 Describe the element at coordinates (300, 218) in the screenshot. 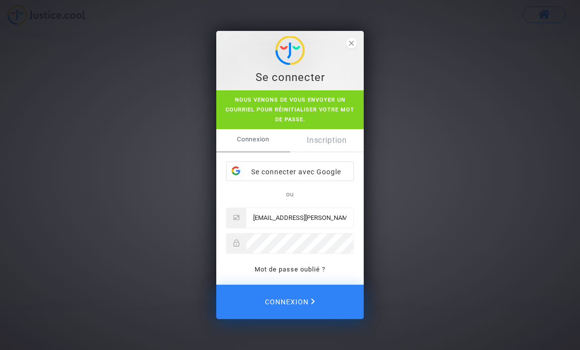

I see `input: Email` at that location.